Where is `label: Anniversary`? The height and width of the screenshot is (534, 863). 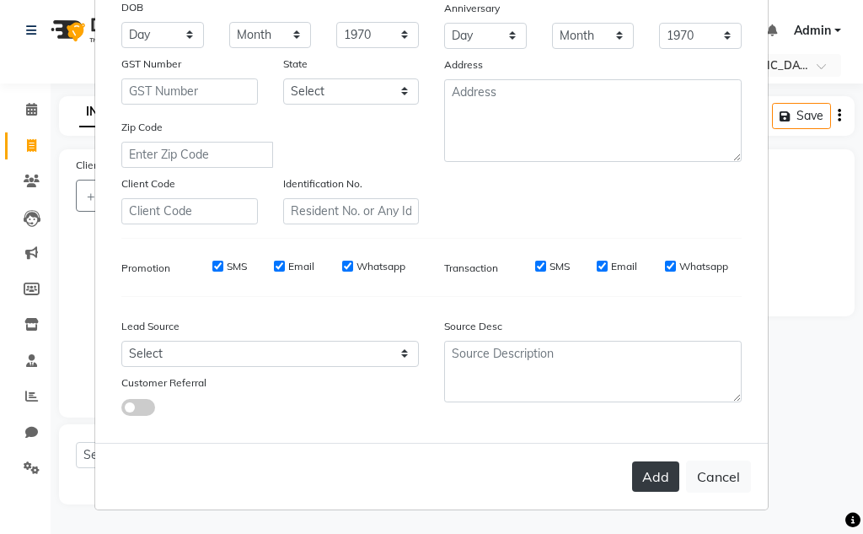 label: Anniversary is located at coordinates (472, 8).